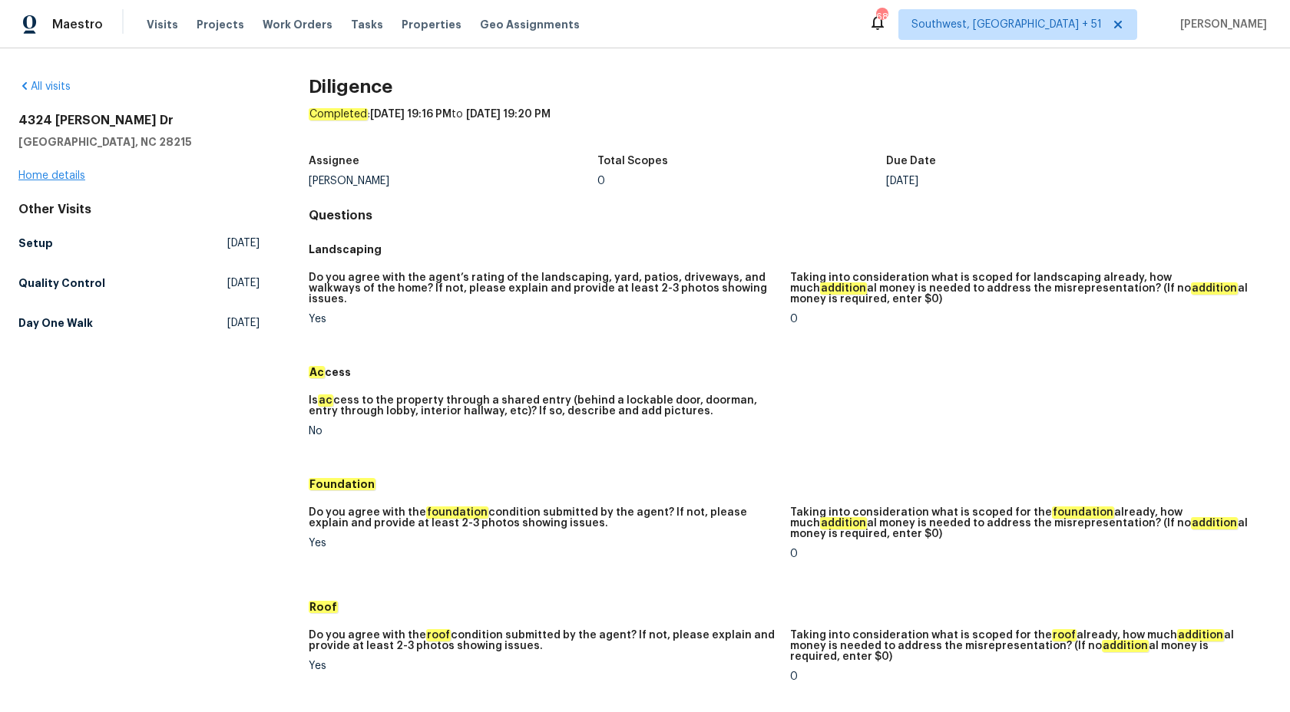 The height and width of the screenshot is (712, 1290). I want to click on h5: Do you agree with the agent’s rating of the landscaping, yard, patios, driveways, and walkways of..., so click(543, 289).